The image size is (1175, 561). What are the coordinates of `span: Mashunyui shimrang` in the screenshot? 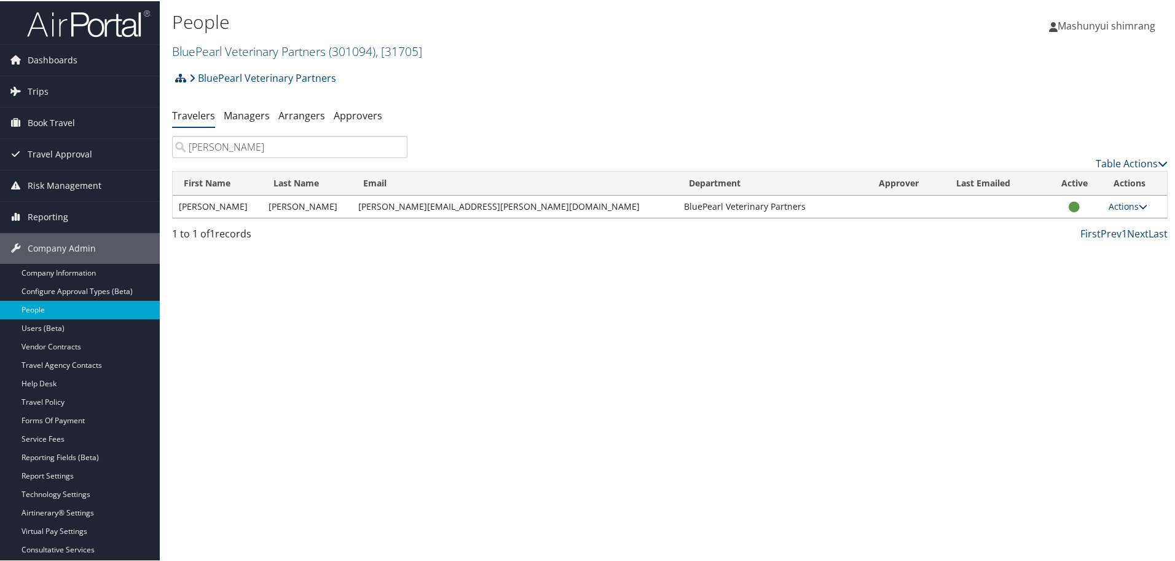 It's located at (1106, 25).